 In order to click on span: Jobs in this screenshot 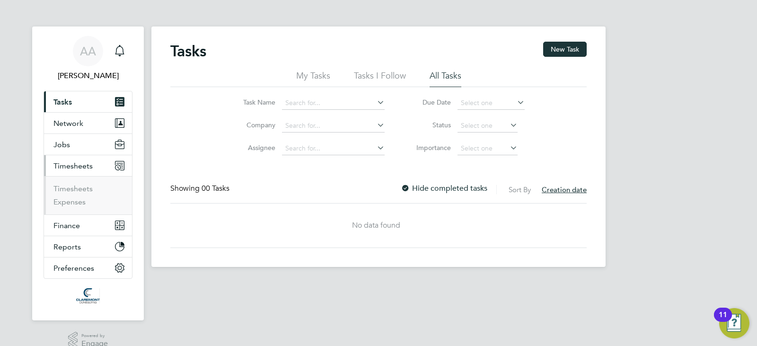, I will do `click(61, 144)`.